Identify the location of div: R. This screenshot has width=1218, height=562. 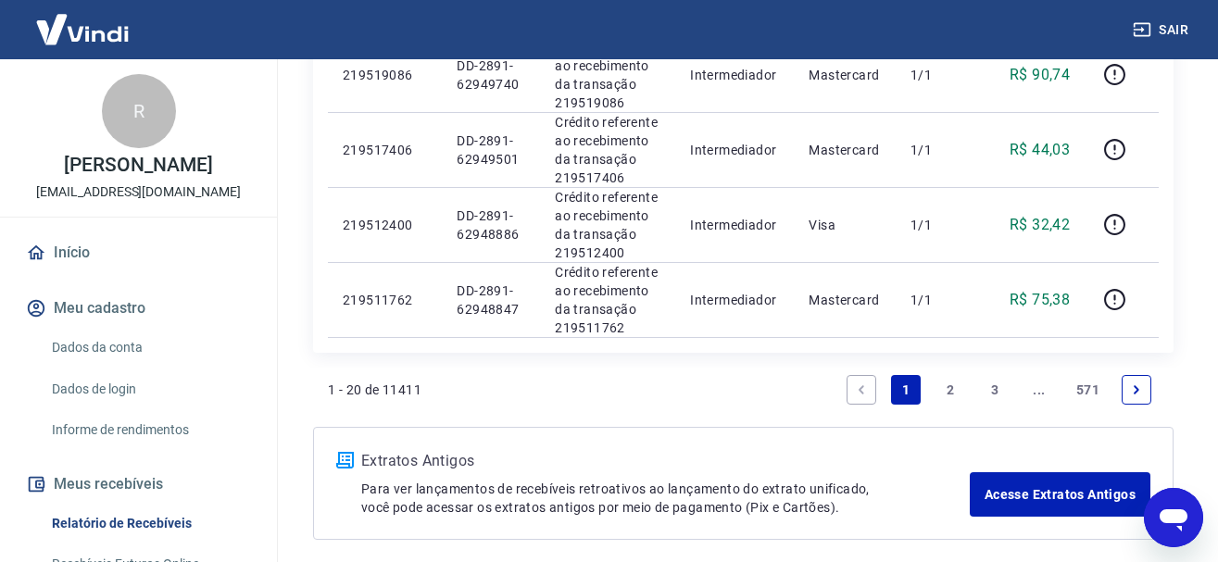
(139, 111).